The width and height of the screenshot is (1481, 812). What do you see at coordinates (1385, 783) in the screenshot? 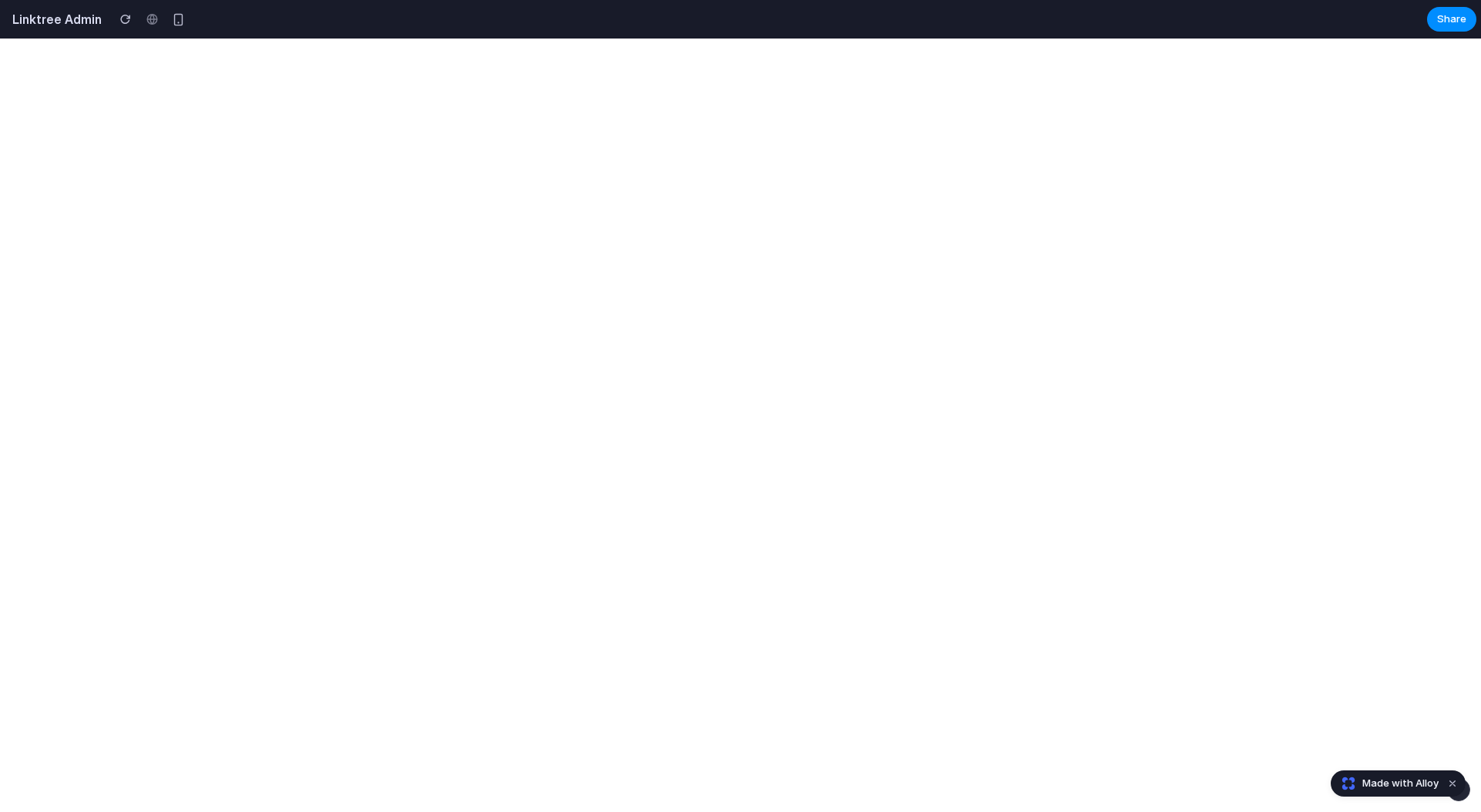
I see `a: Made with Alloy` at bounding box center [1385, 783].